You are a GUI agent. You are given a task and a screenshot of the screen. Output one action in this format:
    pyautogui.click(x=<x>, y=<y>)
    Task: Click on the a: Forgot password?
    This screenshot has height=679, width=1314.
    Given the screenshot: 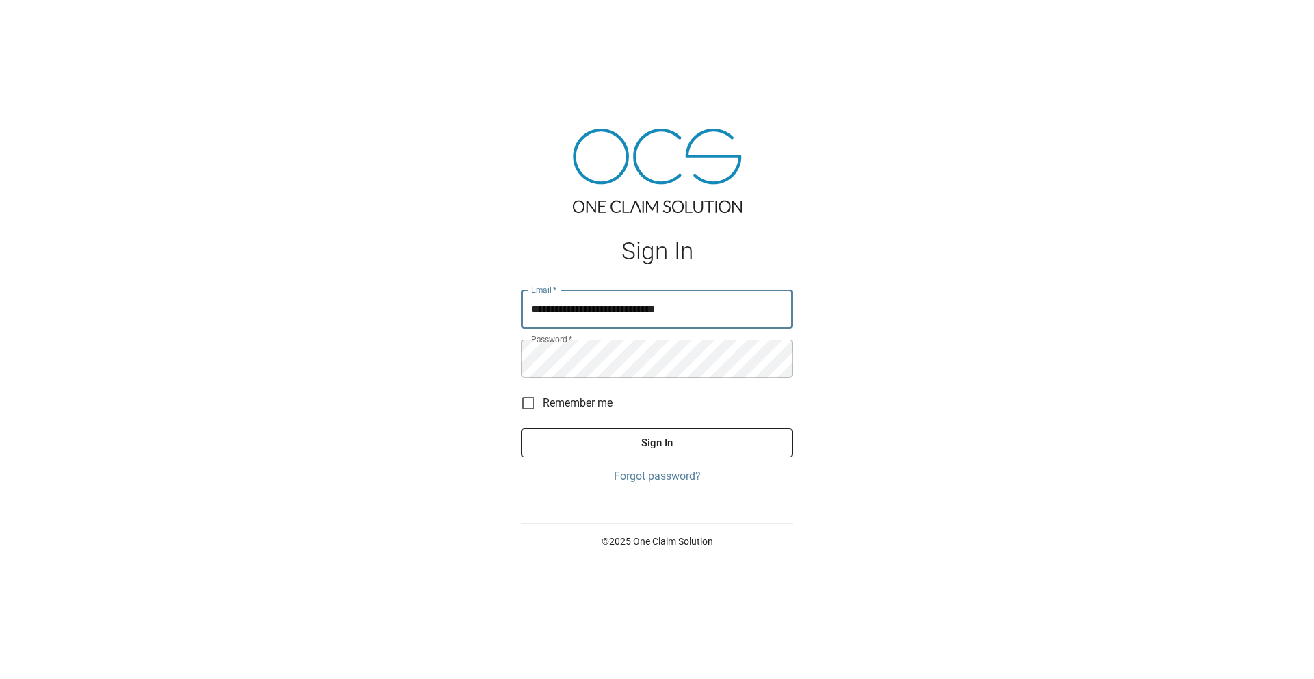 What is the action you would take?
    pyautogui.click(x=657, y=476)
    